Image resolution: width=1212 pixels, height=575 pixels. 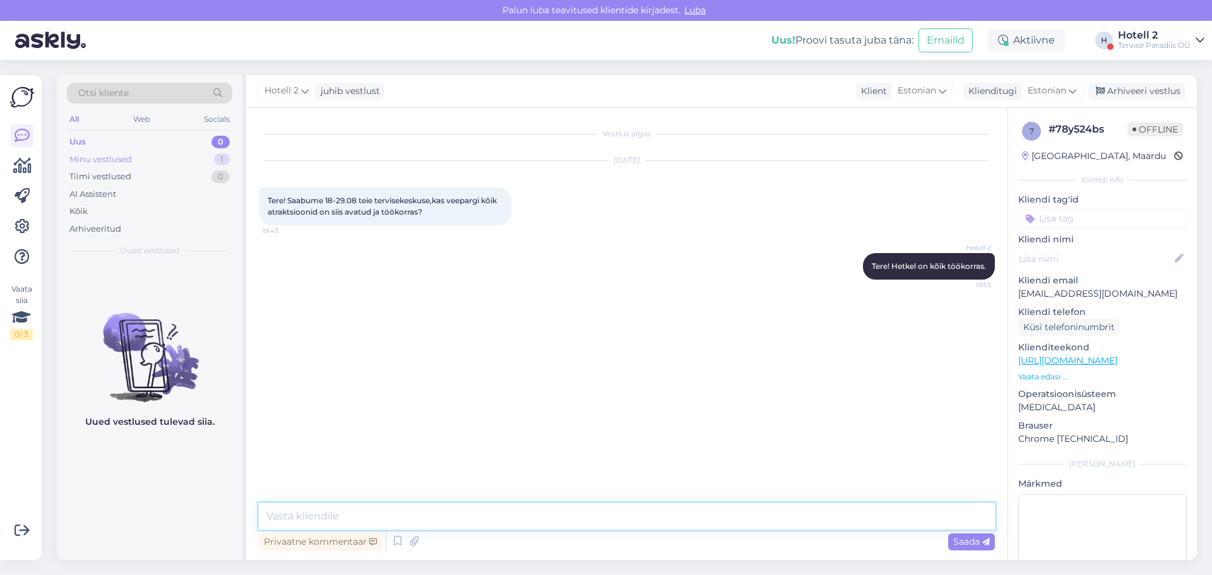 I want to click on button: Emailid, so click(x=946, y=40).